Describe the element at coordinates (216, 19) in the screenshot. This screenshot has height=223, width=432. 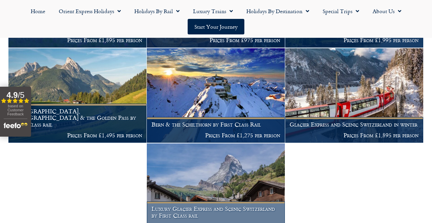
I see `nav: Menu` at that location.